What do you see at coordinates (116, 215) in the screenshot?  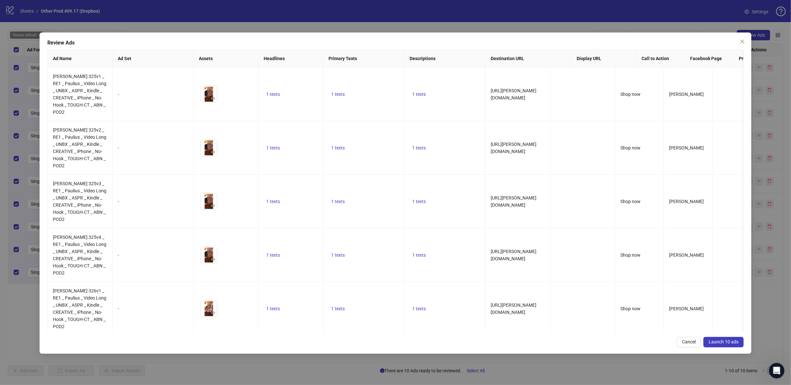 I see `button: Send a message…` at bounding box center [116, 215].